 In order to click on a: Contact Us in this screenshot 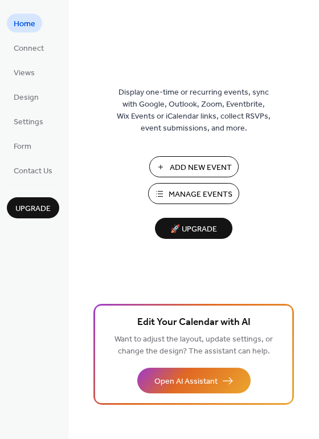, I will do `click(33, 170)`.